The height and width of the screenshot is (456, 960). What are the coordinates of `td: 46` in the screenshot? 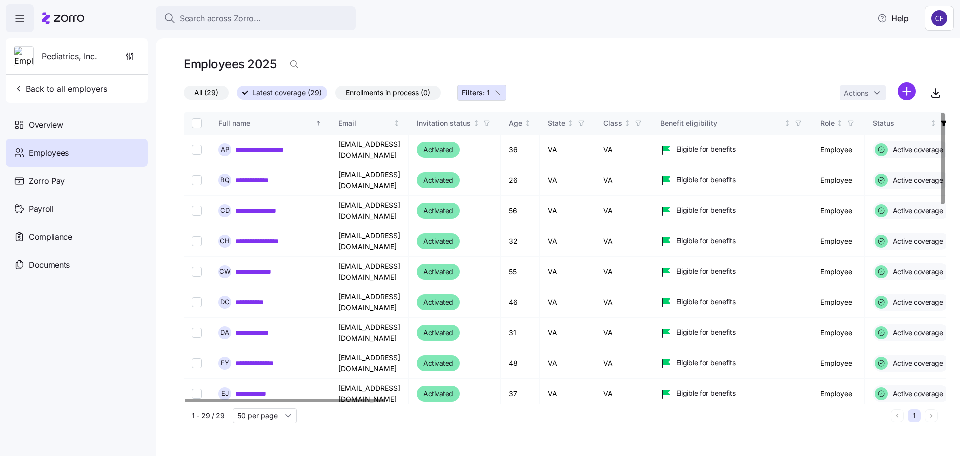 It's located at (521, 302).